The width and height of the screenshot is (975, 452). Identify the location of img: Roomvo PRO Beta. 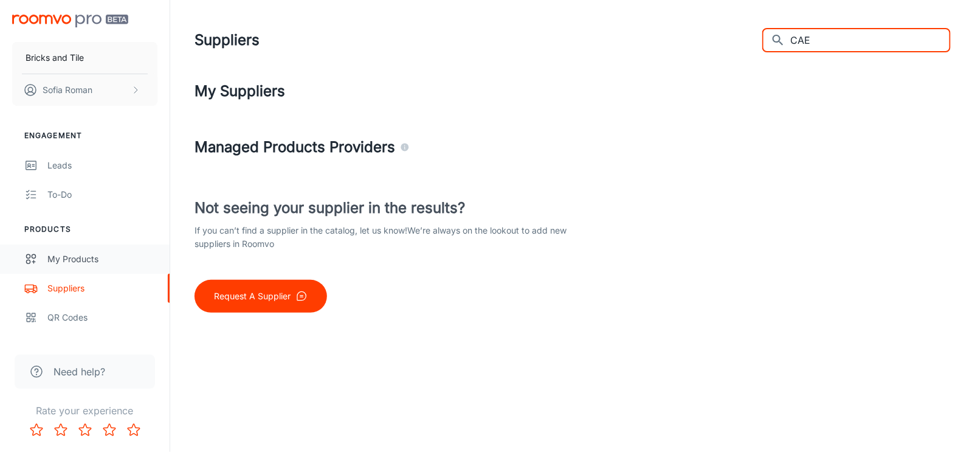
(70, 21).